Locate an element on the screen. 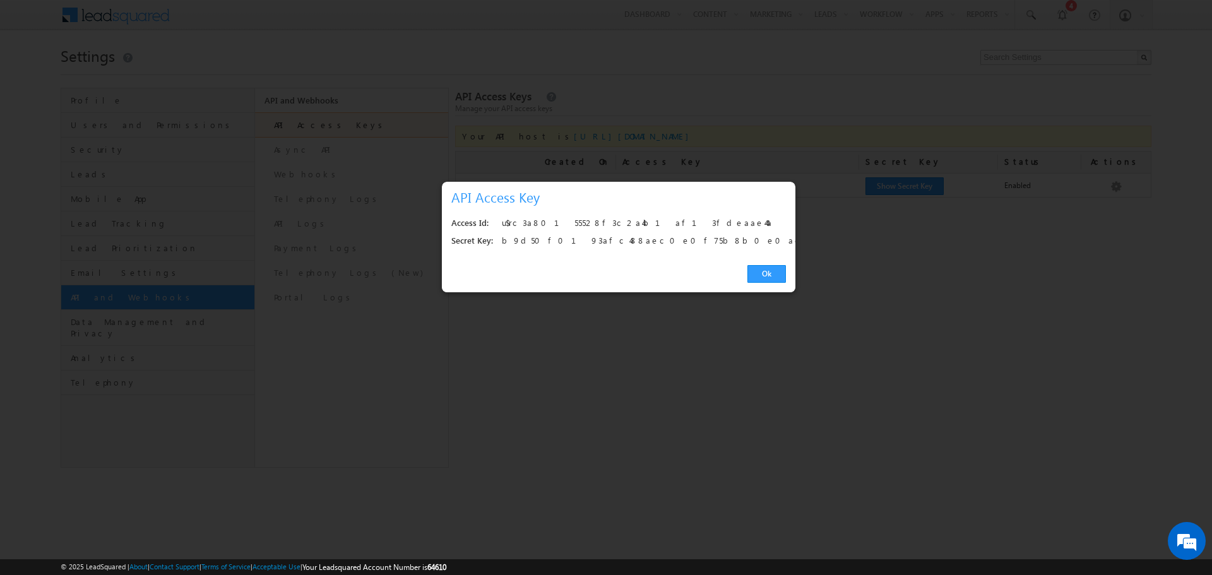 Image resolution: width=1212 pixels, height=575 pixels. h3: API Access Key is located at coordinates (621, 197).